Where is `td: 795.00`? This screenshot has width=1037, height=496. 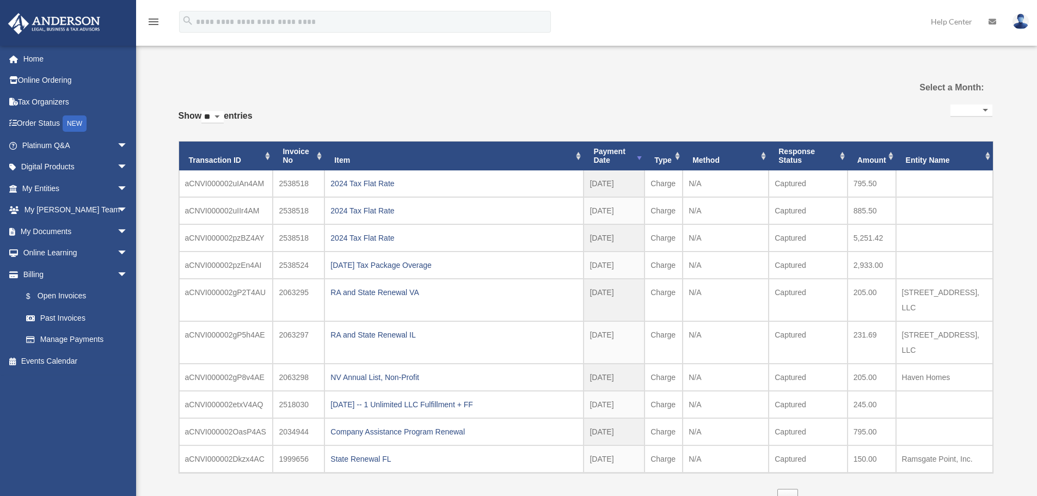 td: 795.00 is located at coordinates (871, 432).